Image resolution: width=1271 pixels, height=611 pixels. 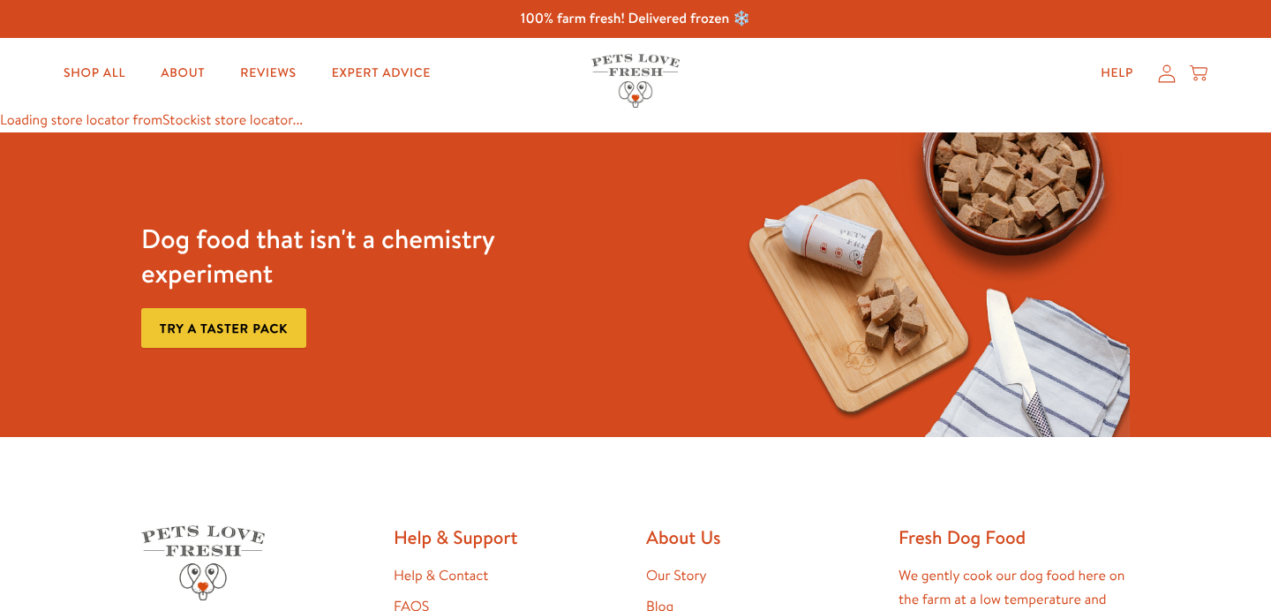 What do you see at coordinates (440, 575) in the screenshot?
I see `a: Help & Contact` at bounding box center [440, 575].